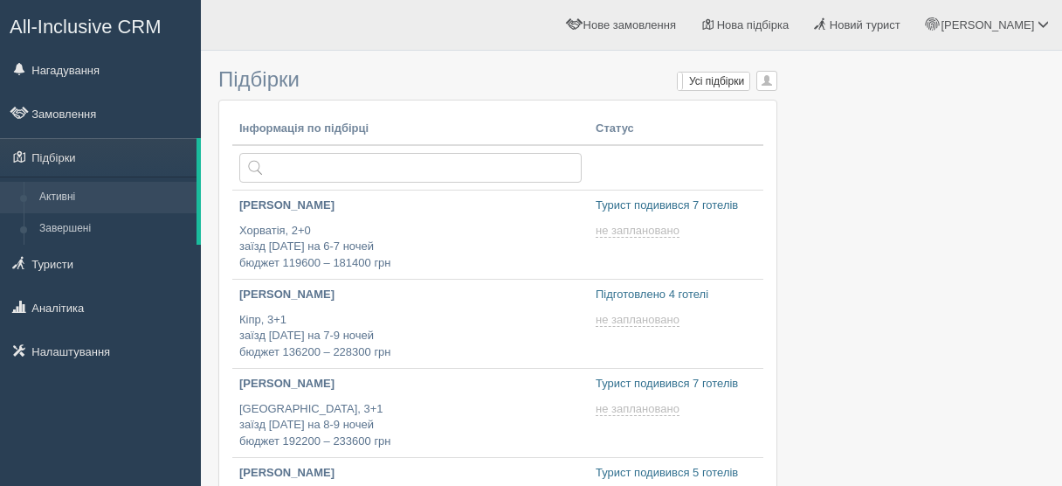  I want to click on a: Завершені, so click(114, 229).